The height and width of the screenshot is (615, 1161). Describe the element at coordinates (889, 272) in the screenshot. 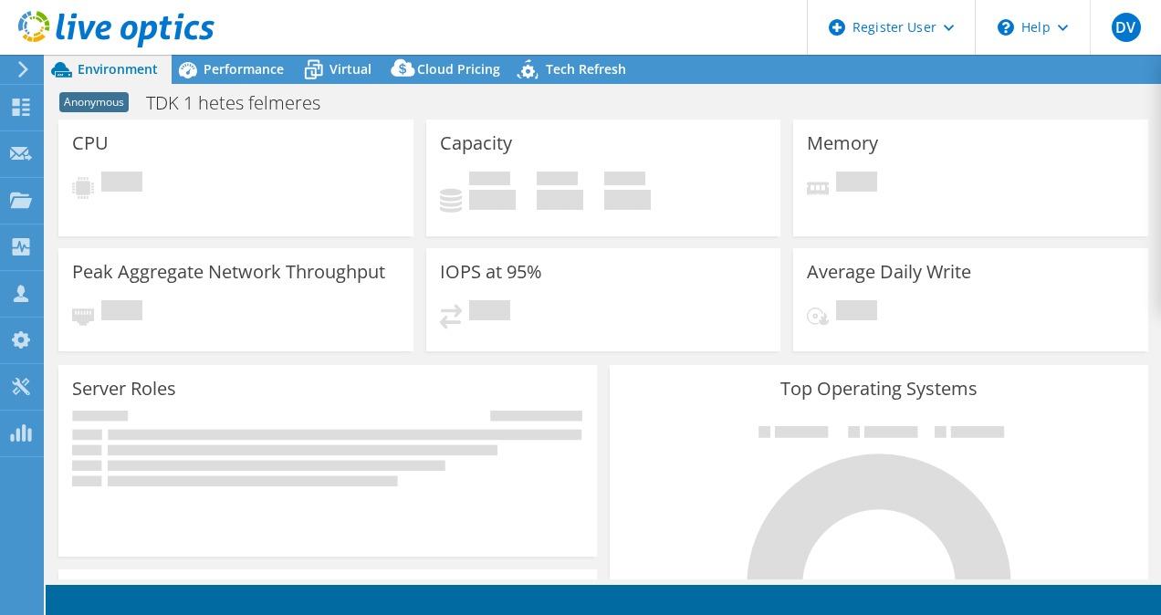

I see `h3: Average Daily Write` at that location.